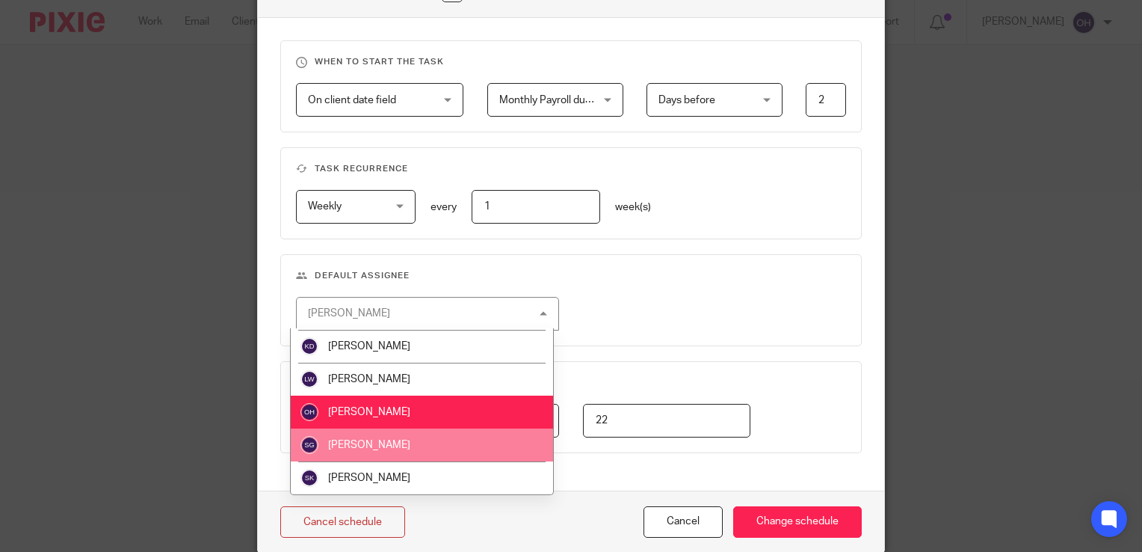 The width and height of the screenshot is (1142, 552). I want to click on span: Monthly Payroll due date, so click(557, 100).